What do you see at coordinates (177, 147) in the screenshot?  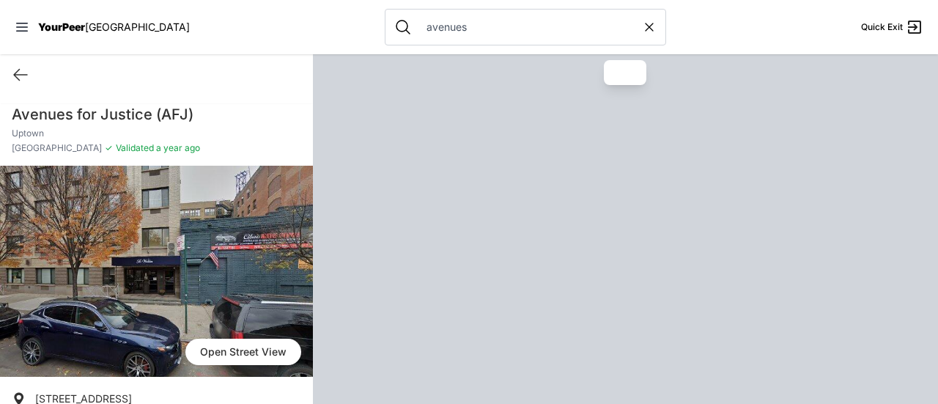 I see `span: a year ago` at bounding box center [177, 147].